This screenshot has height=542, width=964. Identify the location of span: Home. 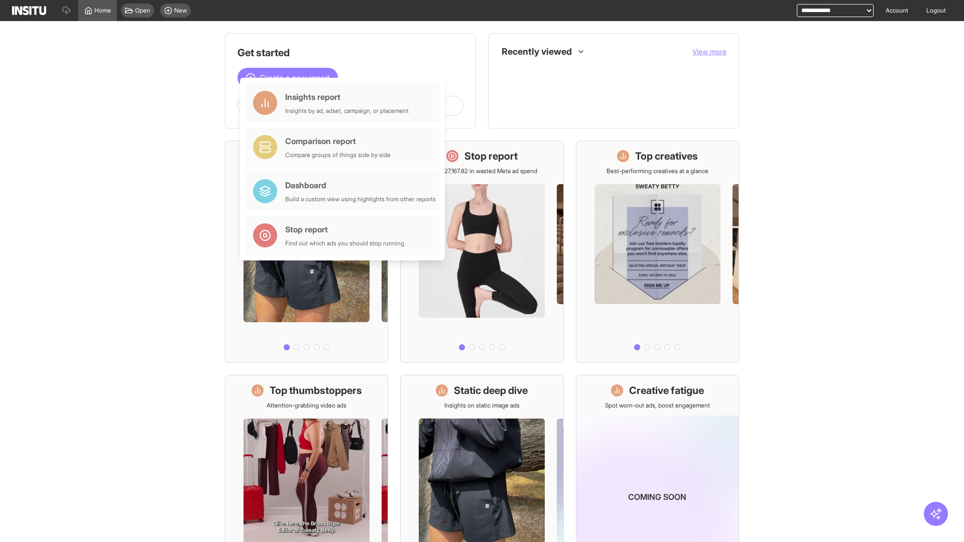
(102, 11).